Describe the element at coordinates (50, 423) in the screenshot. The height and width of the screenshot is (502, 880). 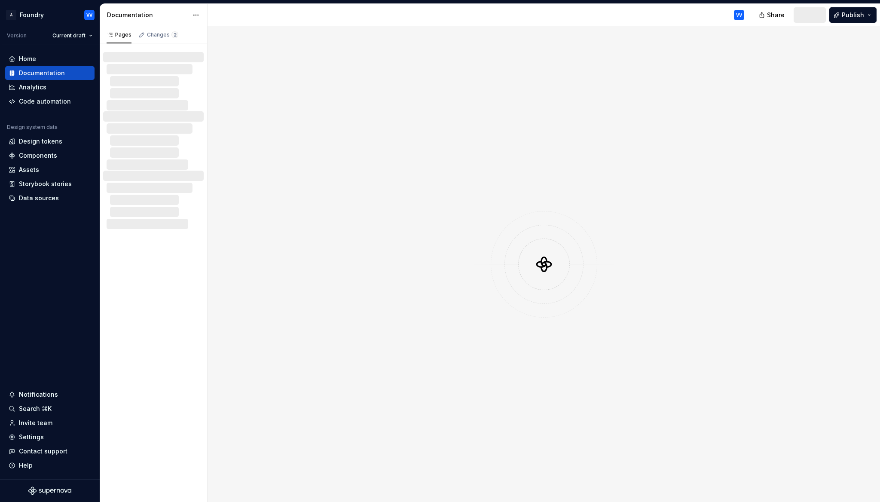
I see `a: Invite team` at that location.